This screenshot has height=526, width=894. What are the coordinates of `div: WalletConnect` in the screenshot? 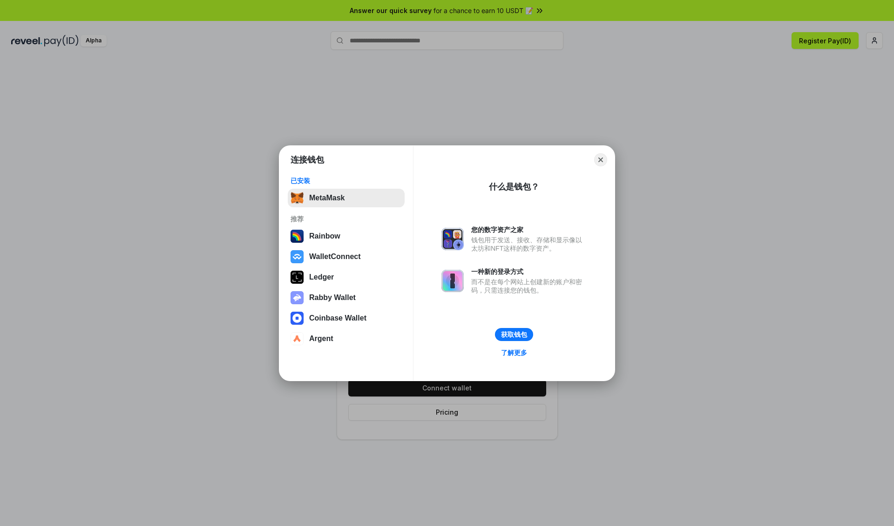 It's located at (335, 257).